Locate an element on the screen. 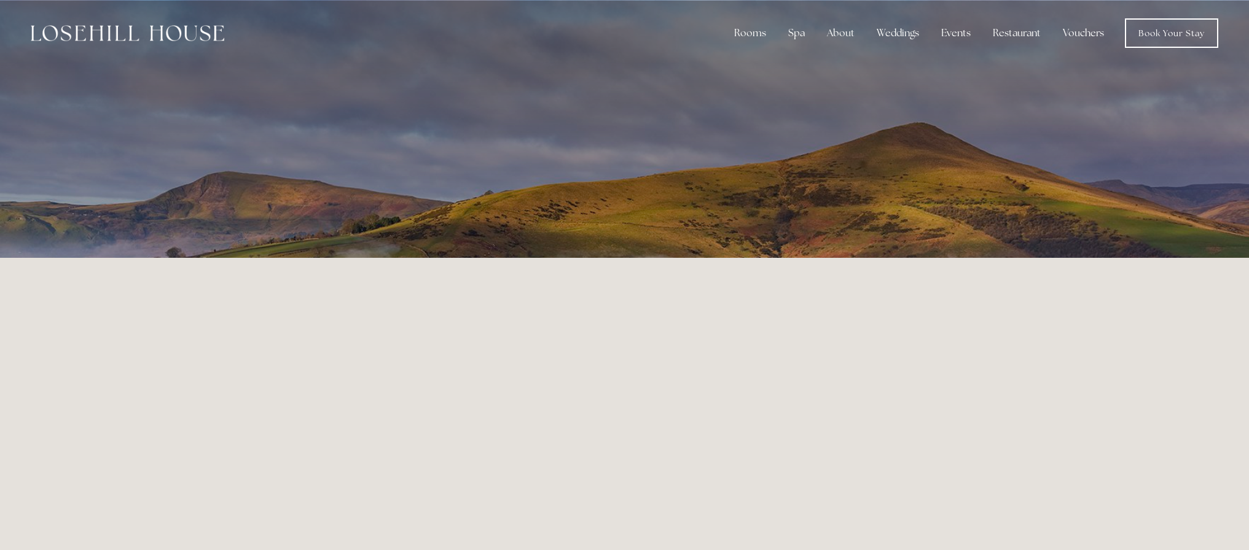 The image size is (1249, 550). div: Spa is located at coordinates (796, 33).